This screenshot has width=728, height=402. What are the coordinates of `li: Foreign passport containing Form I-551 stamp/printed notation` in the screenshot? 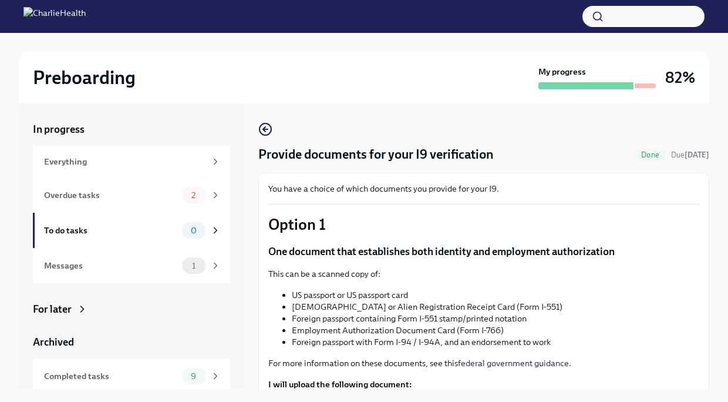 It's located at (496, 318).